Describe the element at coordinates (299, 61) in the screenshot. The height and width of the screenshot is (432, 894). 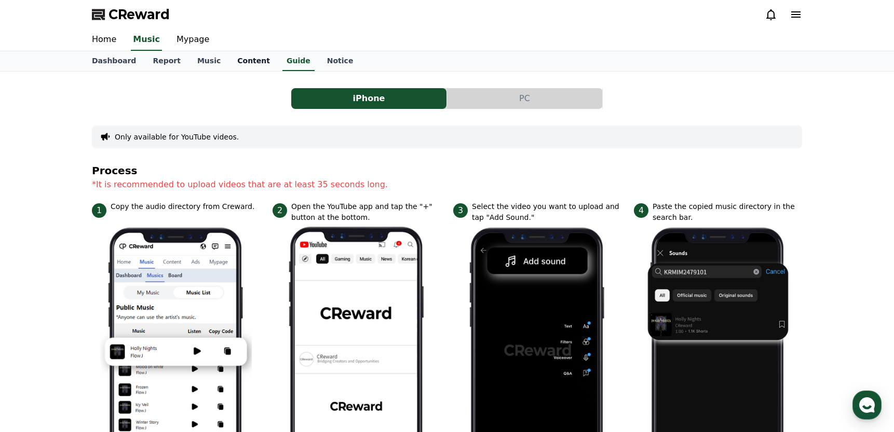
I see `a: Guide` at that location.